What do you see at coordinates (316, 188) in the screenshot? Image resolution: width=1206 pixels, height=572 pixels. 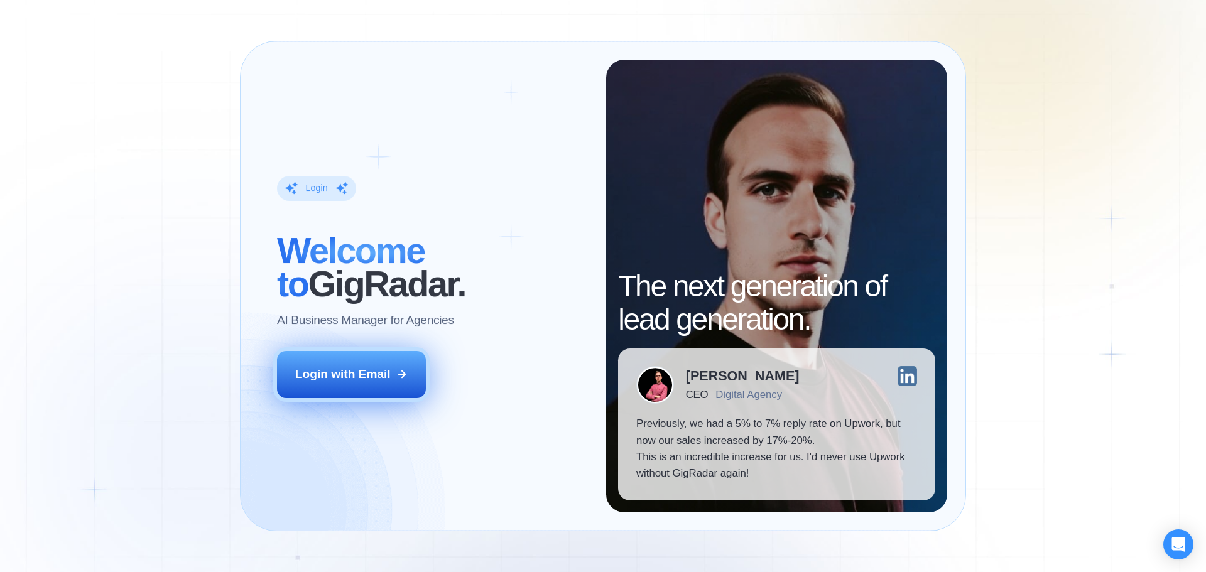 I see `div: Login` at bounding box center [316, 188].